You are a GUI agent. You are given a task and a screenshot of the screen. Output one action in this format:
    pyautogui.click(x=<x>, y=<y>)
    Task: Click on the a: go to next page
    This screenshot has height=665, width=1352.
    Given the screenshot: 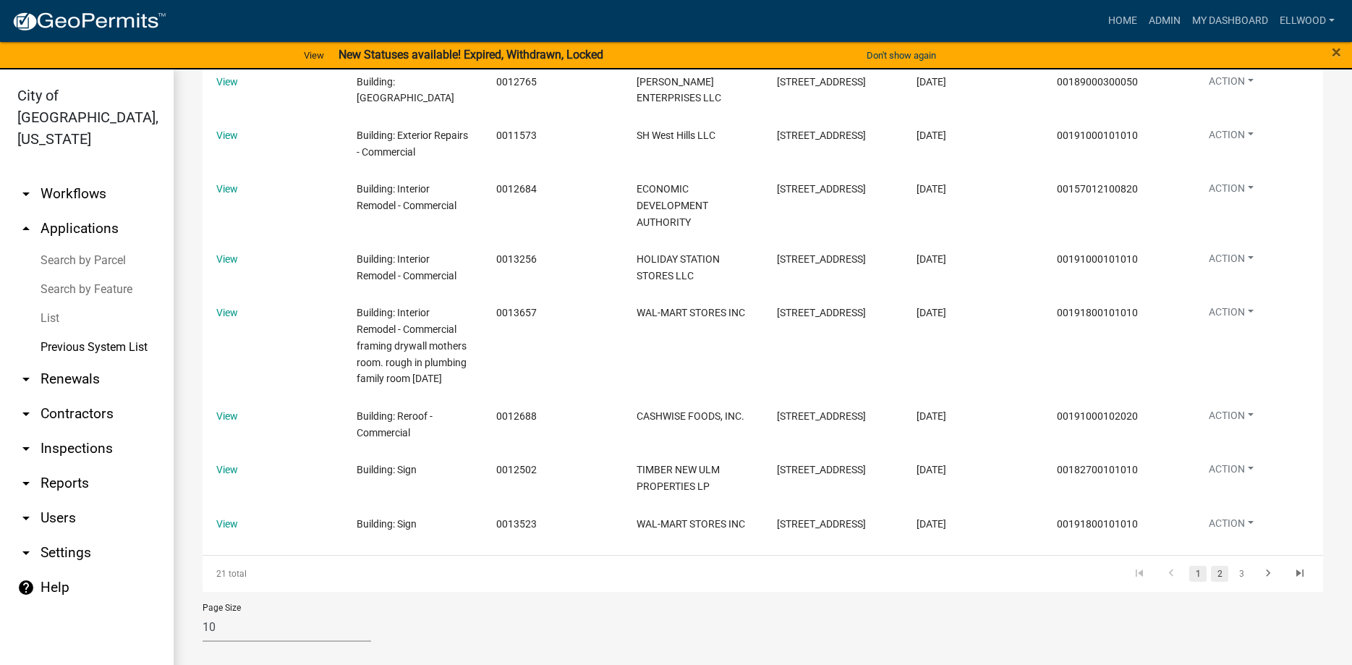 What is the action you would take?
    pyautogui.click(x=1268, y=574)
    